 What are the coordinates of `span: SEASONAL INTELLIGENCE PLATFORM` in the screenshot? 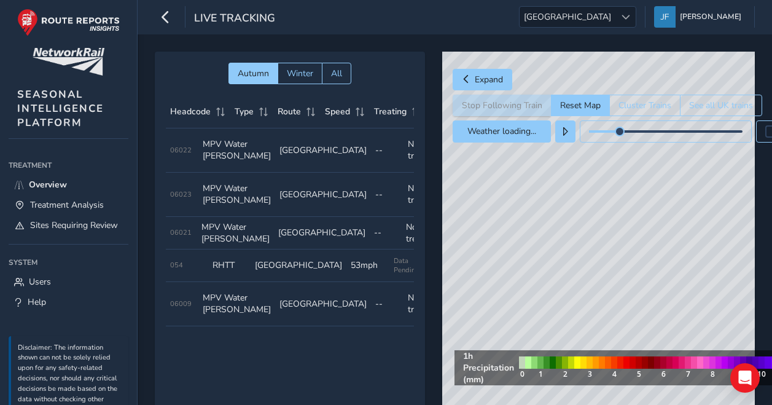 It's located at (60, 108).